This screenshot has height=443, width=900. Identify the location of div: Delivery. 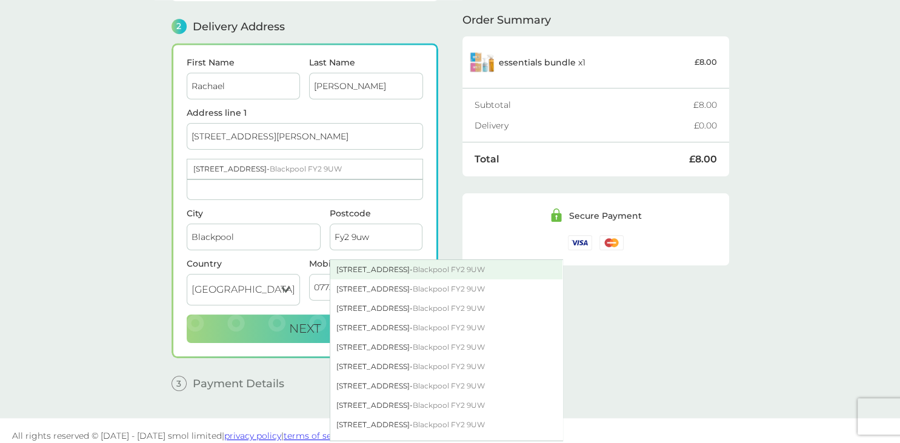
(584, 125).